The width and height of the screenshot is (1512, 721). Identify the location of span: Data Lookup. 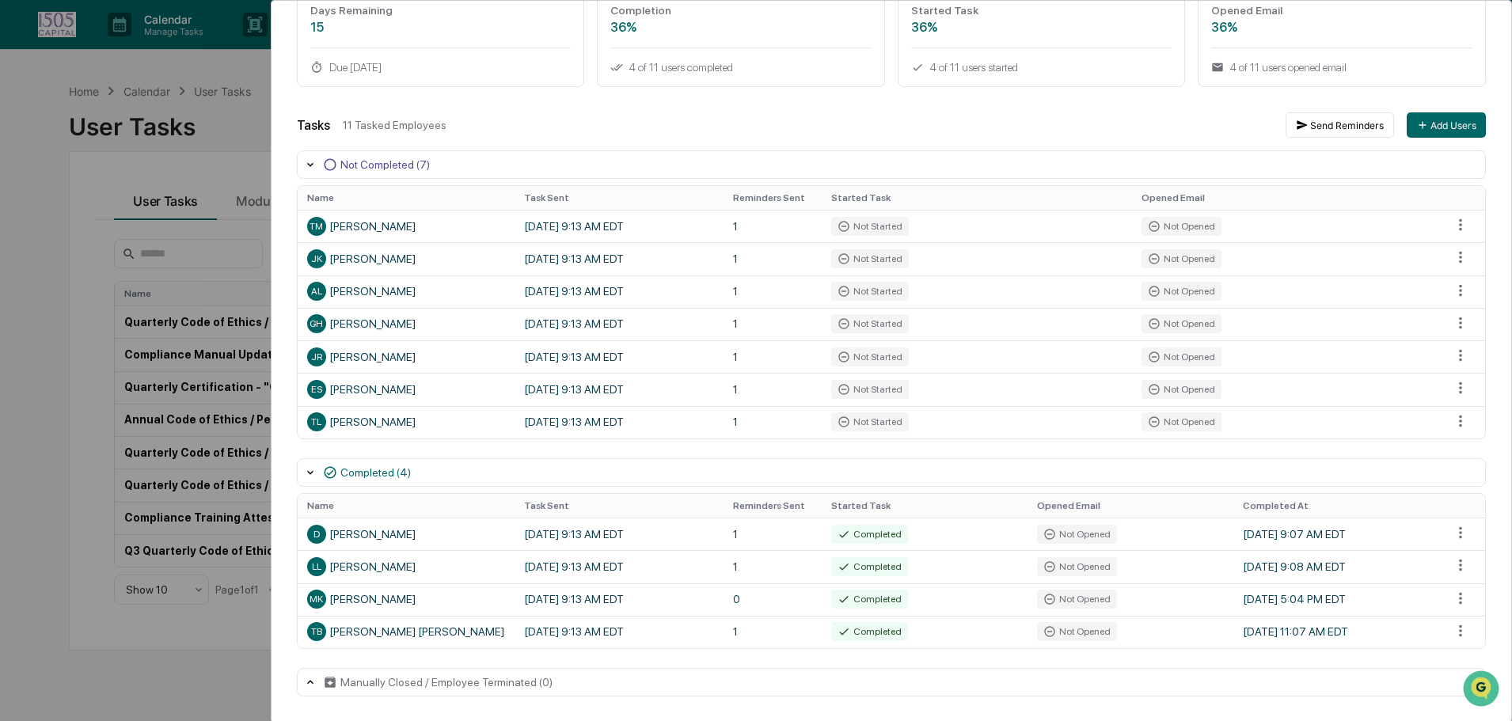
(66, 362).